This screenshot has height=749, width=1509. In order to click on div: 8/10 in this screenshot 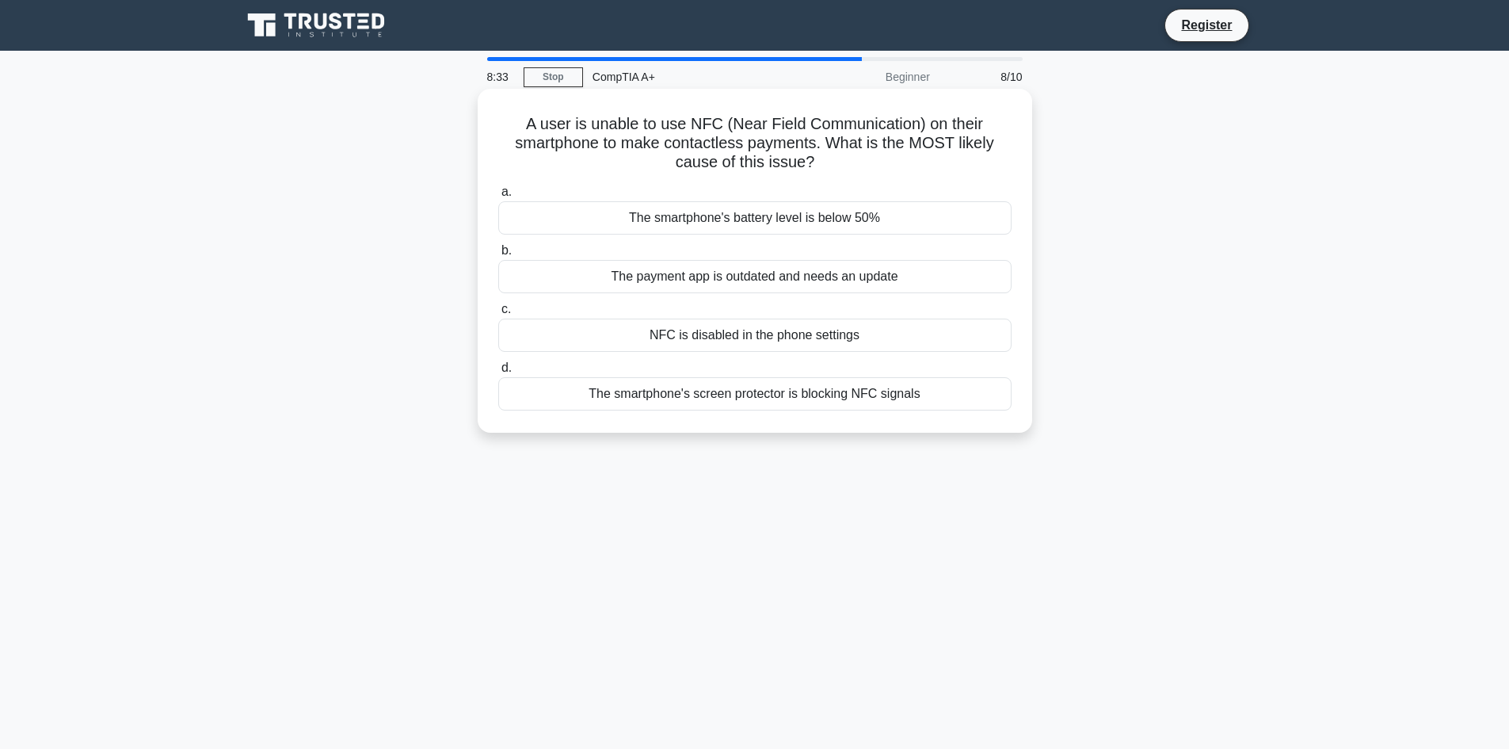, I will do `click(985, 77)`.